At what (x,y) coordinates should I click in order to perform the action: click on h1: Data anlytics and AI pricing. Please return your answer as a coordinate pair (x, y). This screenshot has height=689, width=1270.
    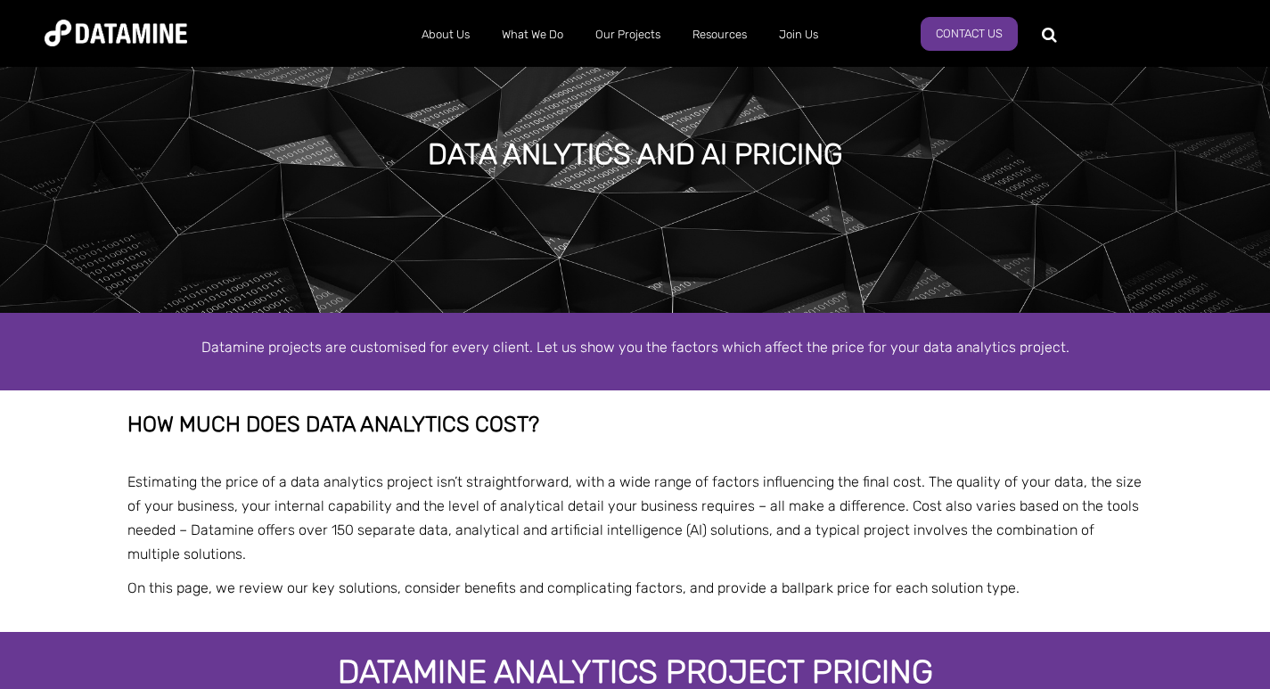
    Looking at the image, I should click on (634, 154).